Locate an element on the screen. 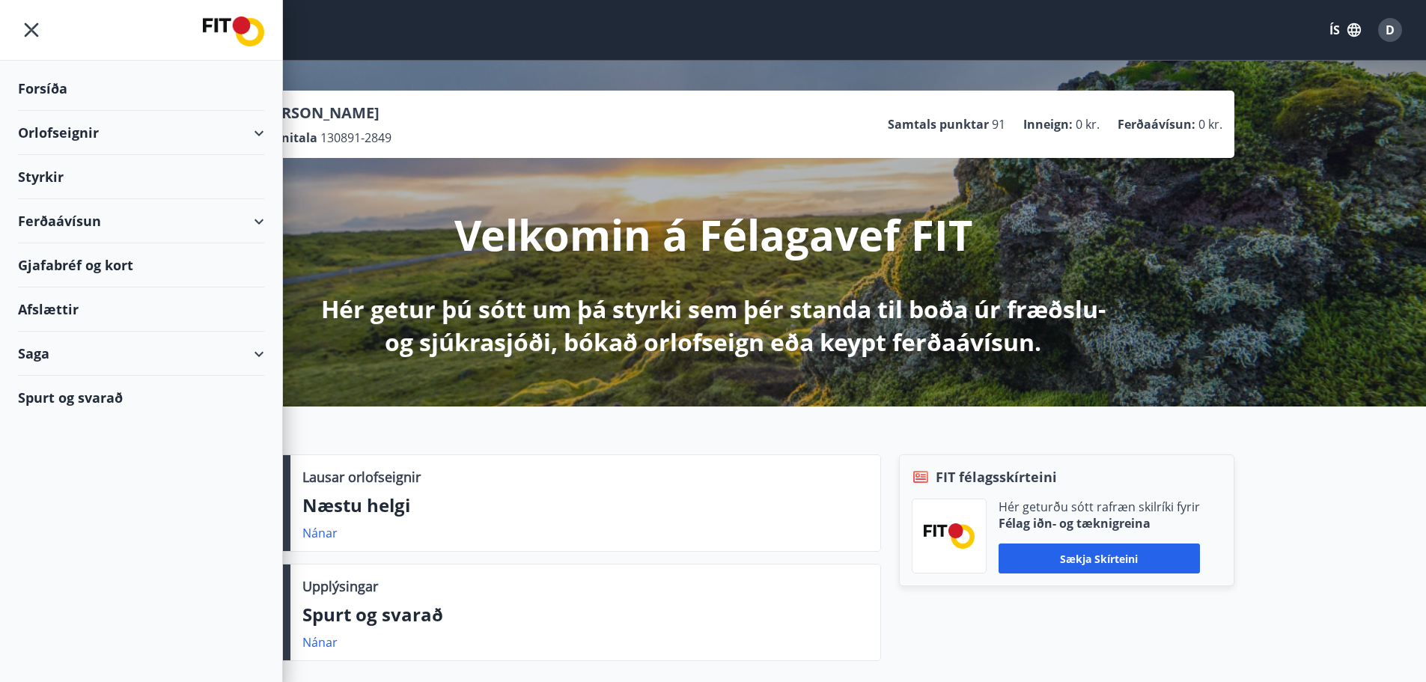 The width and height of the screenshot is (1426, 682). div: Styrkir is located at coordinates (141, 177).